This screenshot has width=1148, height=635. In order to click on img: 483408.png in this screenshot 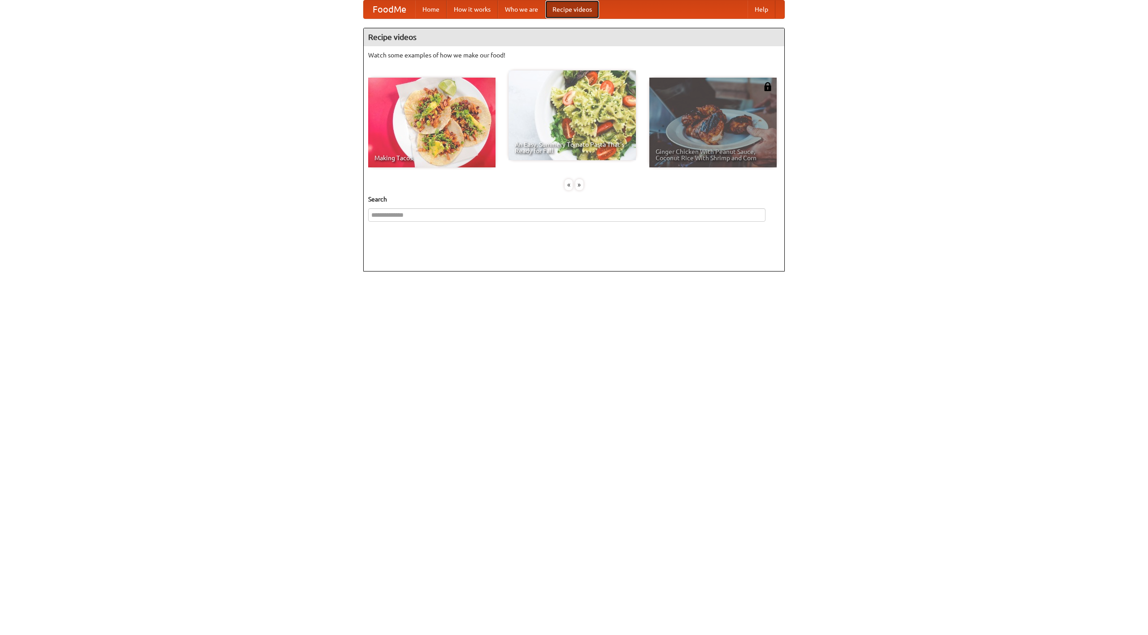, I will do `click(768, 87)`.